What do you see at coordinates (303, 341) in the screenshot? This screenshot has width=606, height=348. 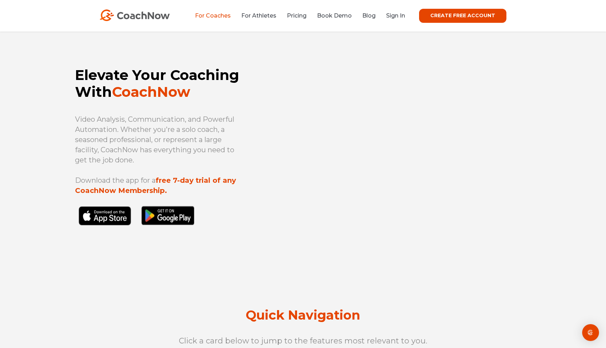 I see `p: Click a card below to jump to the features most relevant to you.` at bounding box center [303, 341].